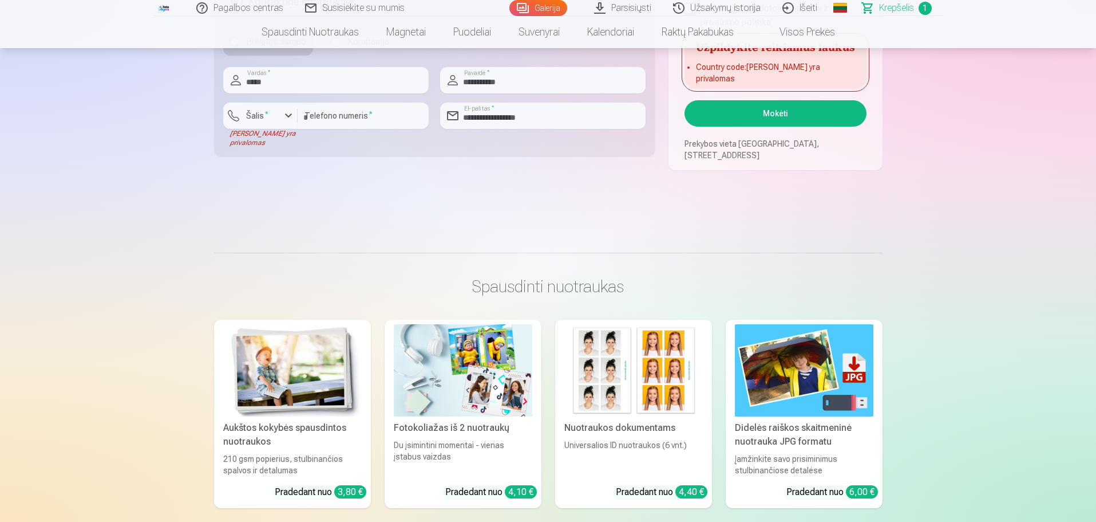  I want to click on img: Didelės raiškos skaitmeninė nuotrauka JPG formatu, so click(804, 370).